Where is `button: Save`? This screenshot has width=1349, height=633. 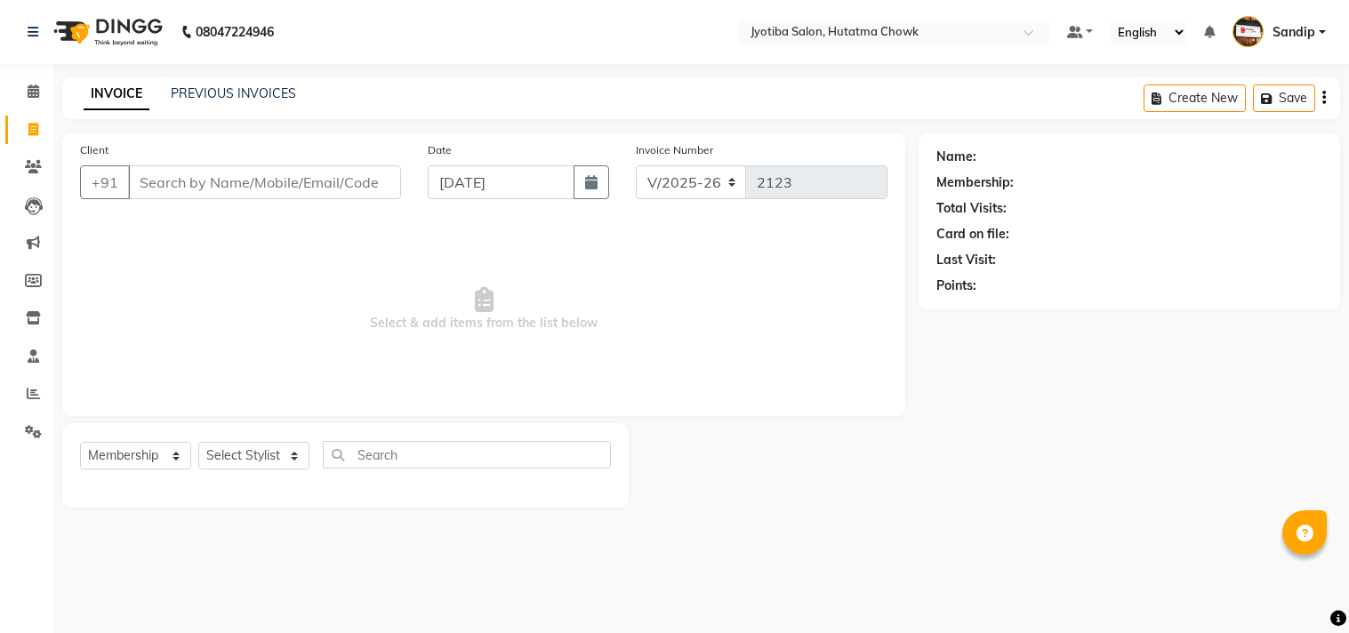
button: Save is located at coordinates (1284, 98).